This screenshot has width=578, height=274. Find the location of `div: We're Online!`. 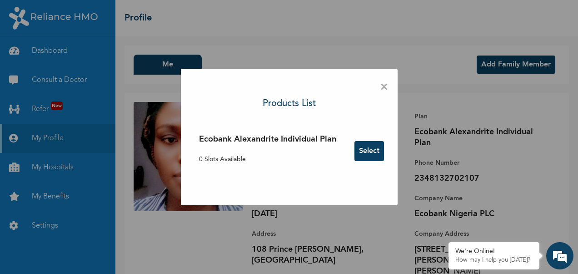

div: We're Online! is located at coordinates (494, 251).